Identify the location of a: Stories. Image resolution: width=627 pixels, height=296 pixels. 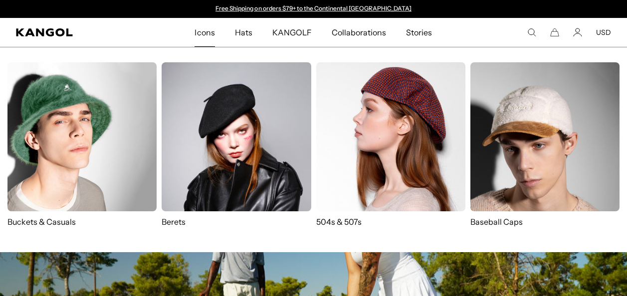
(419, 32).